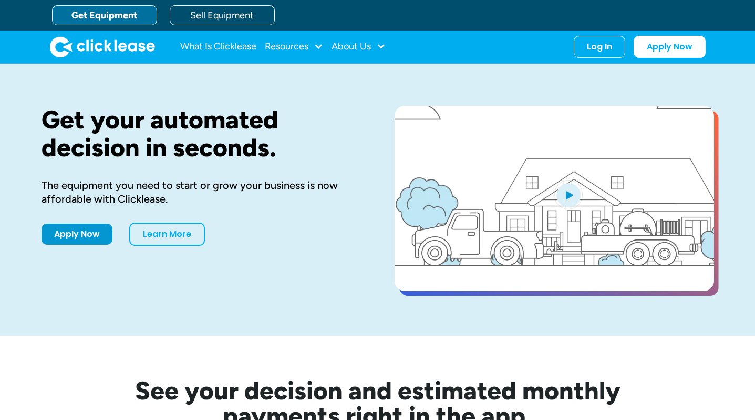 This screenshot has height=420, width=755. Describe the element at coordinates (201, 134) in the screenshot. I see `h1: Get your automated decision in seconds.` at that location.